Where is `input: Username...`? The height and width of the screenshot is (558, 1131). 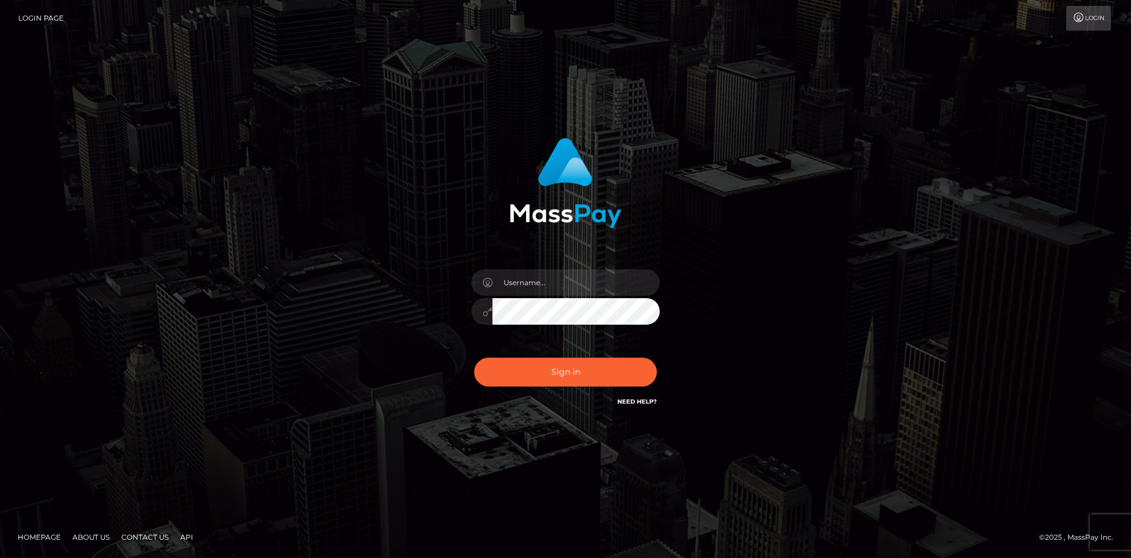 input: Username... is located at coordinates (576, 282).